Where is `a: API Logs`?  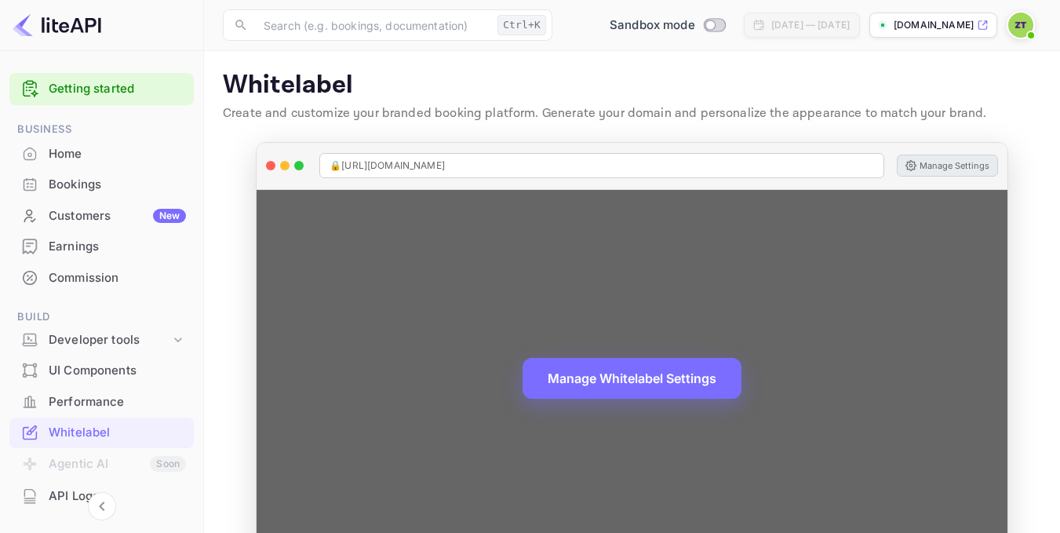 a: API Logs is located at coordinates (101, 495).